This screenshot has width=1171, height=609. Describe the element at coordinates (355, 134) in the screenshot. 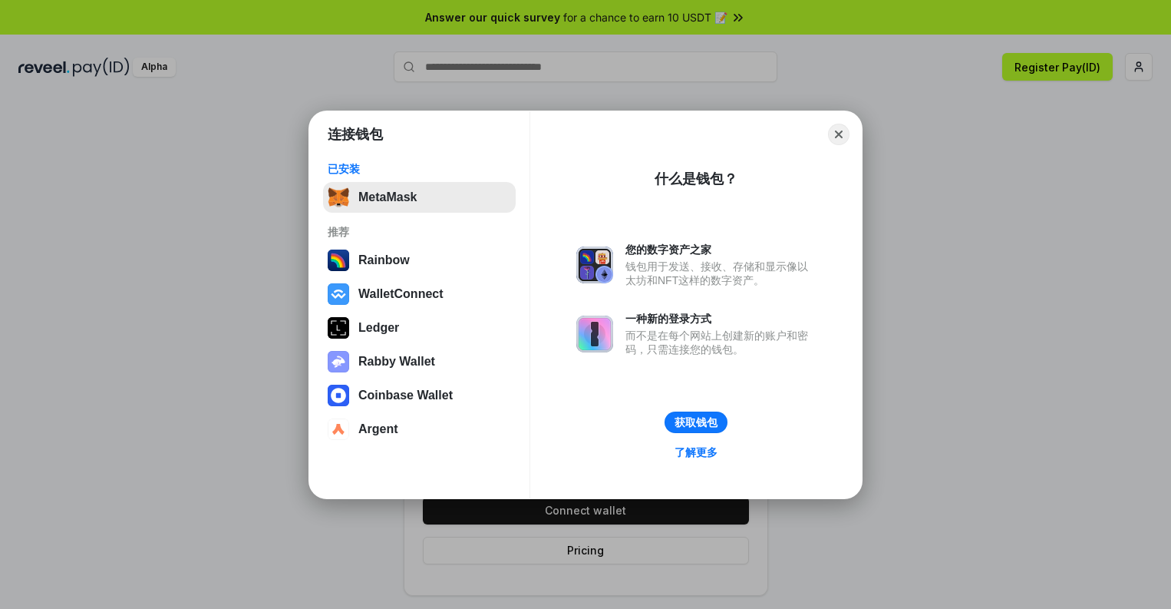

I see `h1: 连接钱包` at that location.